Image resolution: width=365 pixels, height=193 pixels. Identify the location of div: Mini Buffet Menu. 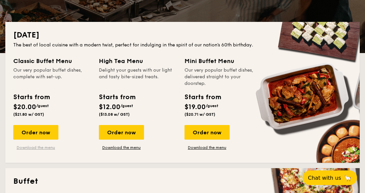
(224, 61).